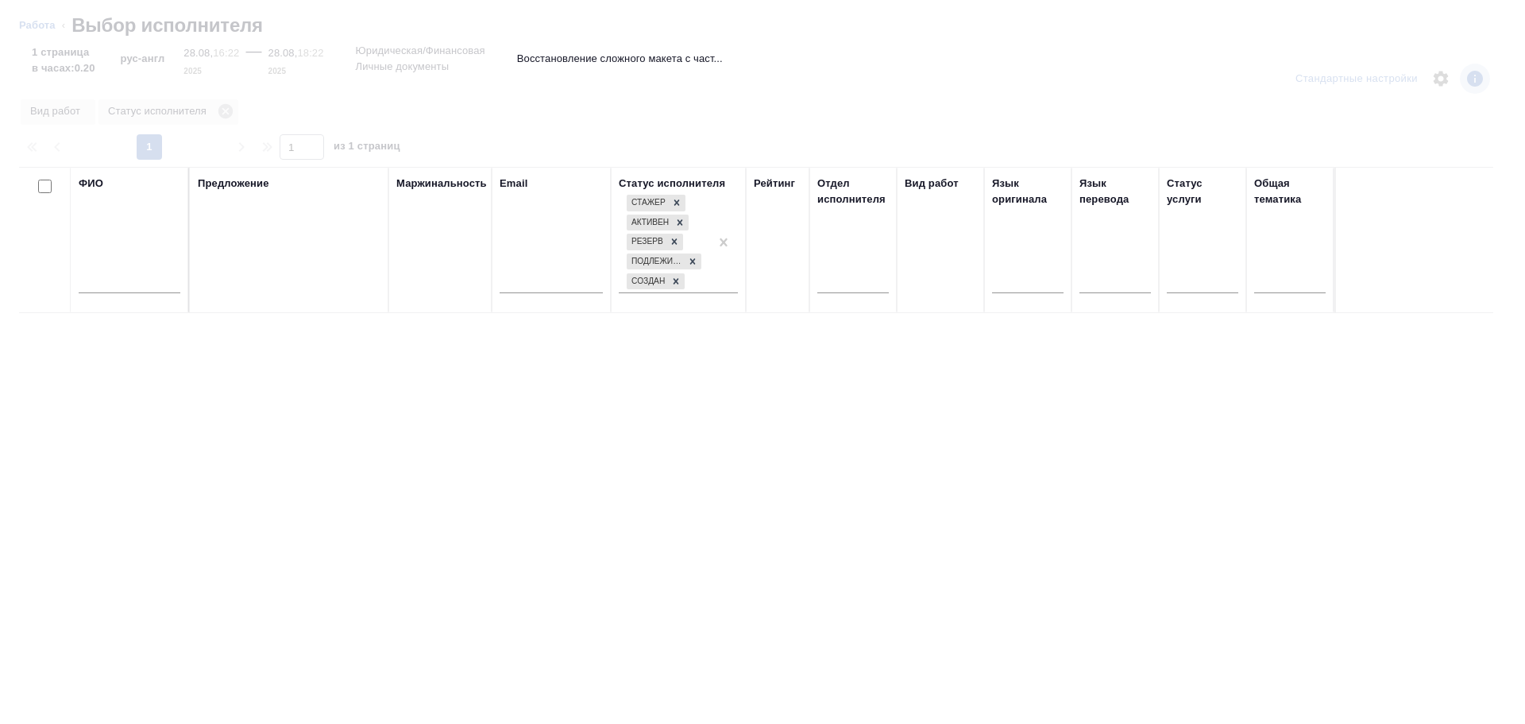 The width and height of the screenshot is (1525, 724). Describe the element at coordinates (647, 203) in the screenshot. I see `div: Стажер` at that location.